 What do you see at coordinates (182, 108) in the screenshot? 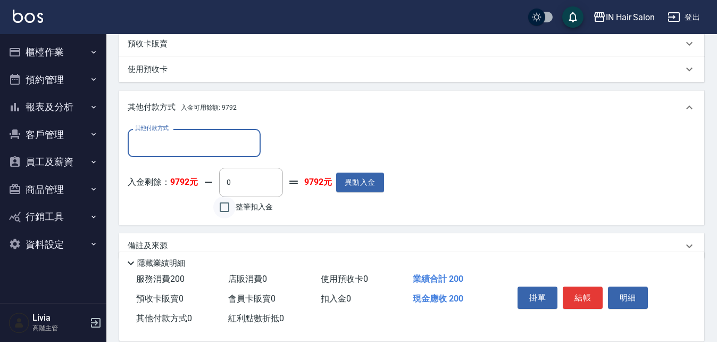
I see `p: 其他付款方式` at bounding box center [182, 108].